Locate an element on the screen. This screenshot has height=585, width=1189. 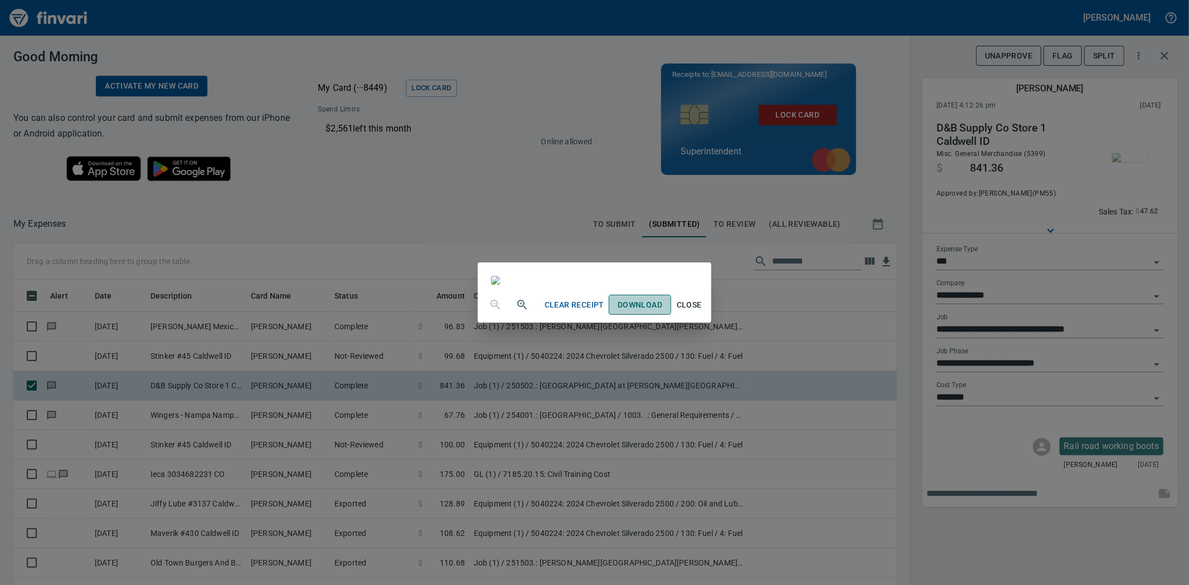
a: Download is located at coordinates (640, 305).